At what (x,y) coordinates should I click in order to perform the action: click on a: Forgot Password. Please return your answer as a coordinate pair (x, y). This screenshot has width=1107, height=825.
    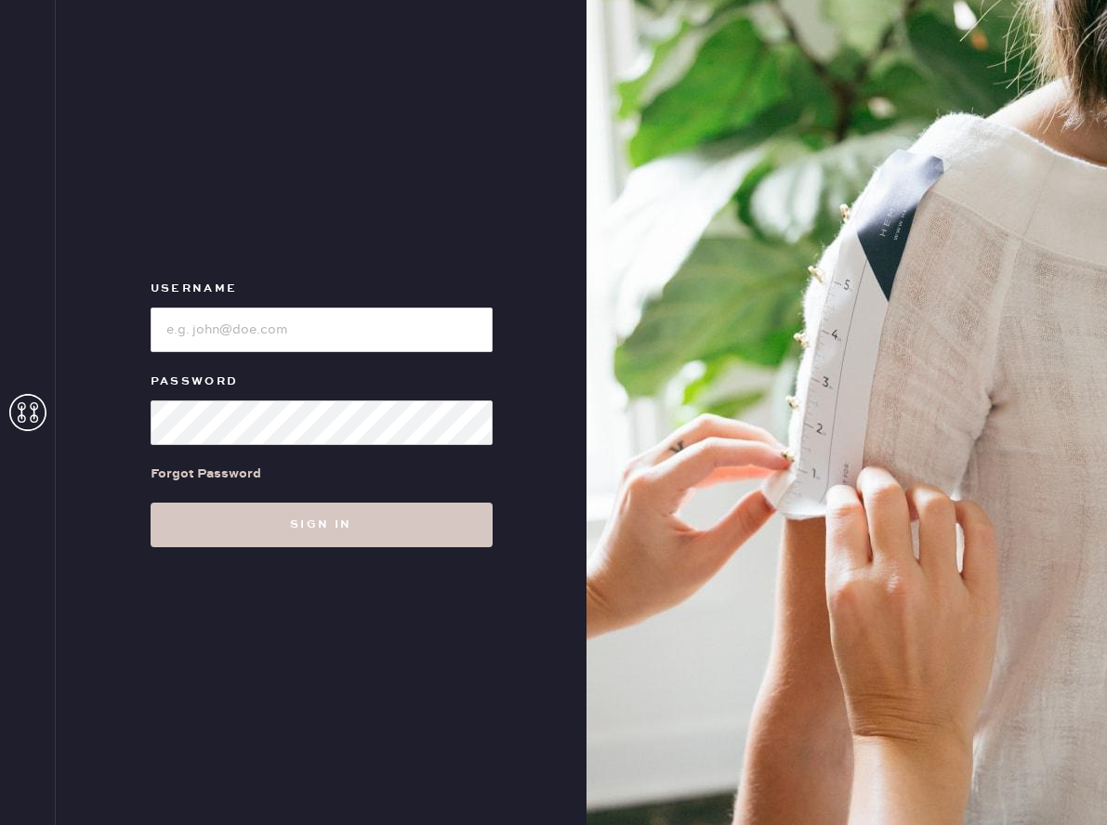
    Looking at the image, I should click on (205, 474).